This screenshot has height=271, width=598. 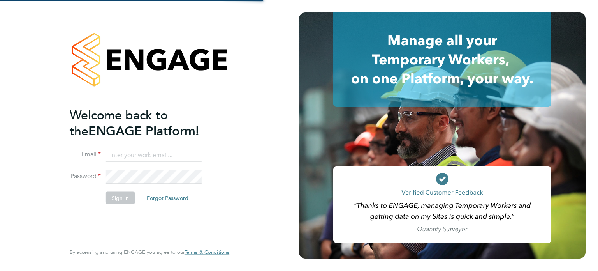 What do you see at coordinates (119, 123) in the screenshot?
I see `span: Welcome back to the` at bounding box center [119, 123].